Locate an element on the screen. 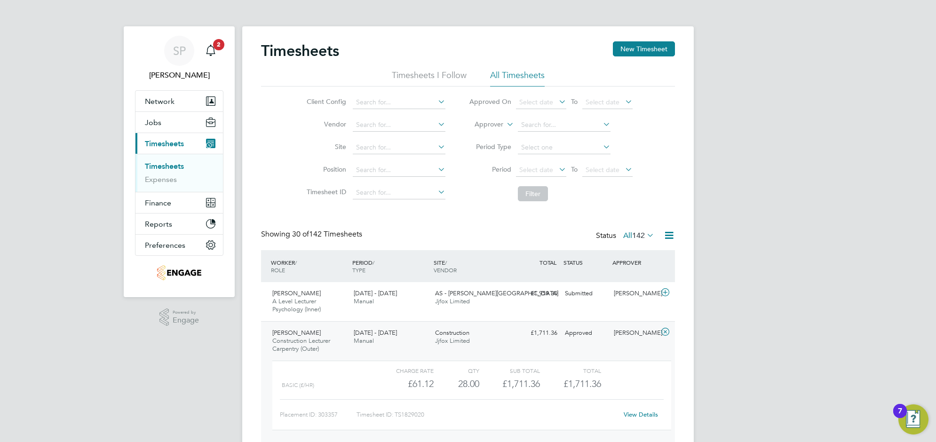 The image size is (936, 442). button: Open Resource Center, 7 new notifications is located at coordinates (914, 420).